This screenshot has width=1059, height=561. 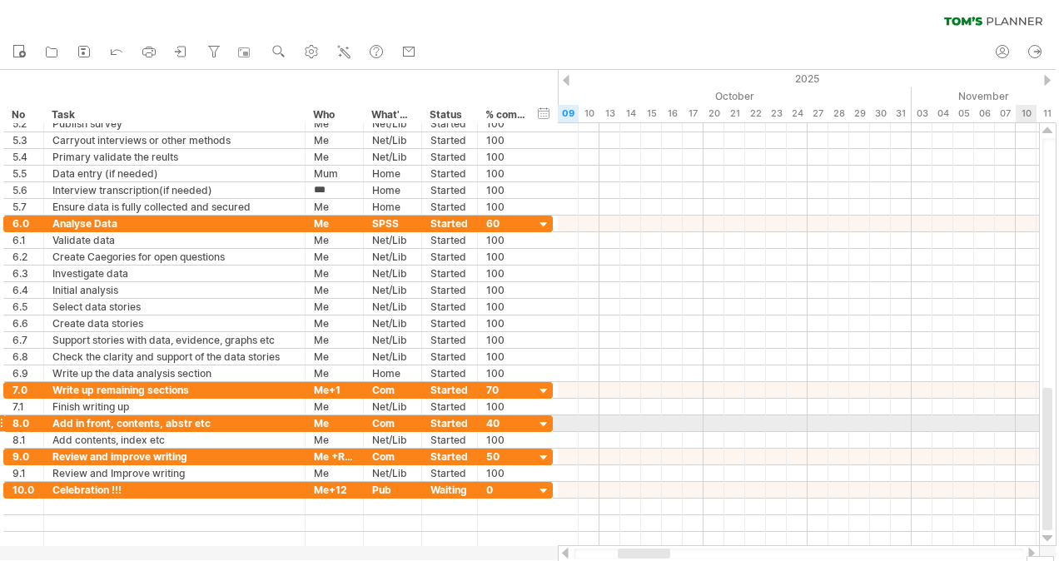 I want to click on div: Wednesday, 22 October 2025, so click(x=755, y=113).